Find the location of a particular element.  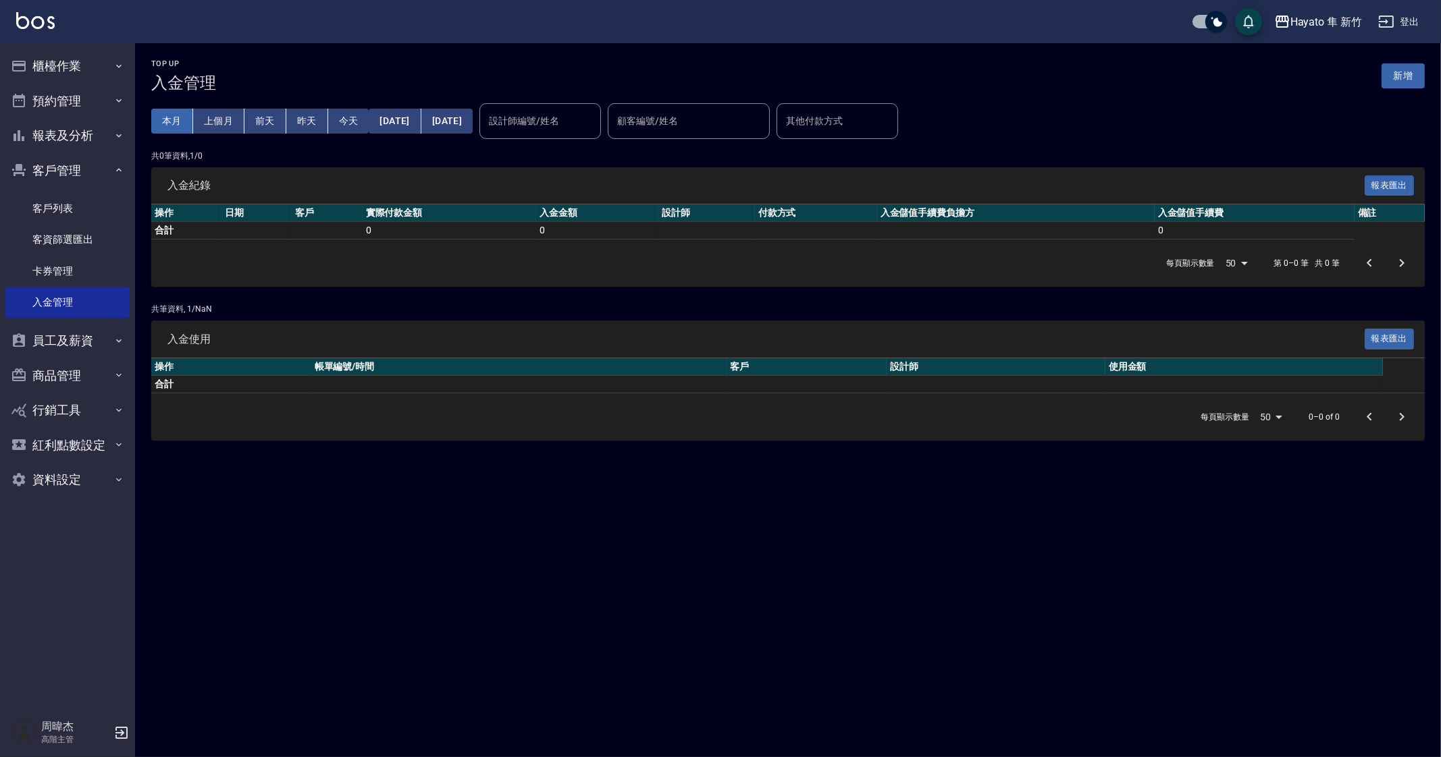

button: save is located at coordinates (1248, 22).